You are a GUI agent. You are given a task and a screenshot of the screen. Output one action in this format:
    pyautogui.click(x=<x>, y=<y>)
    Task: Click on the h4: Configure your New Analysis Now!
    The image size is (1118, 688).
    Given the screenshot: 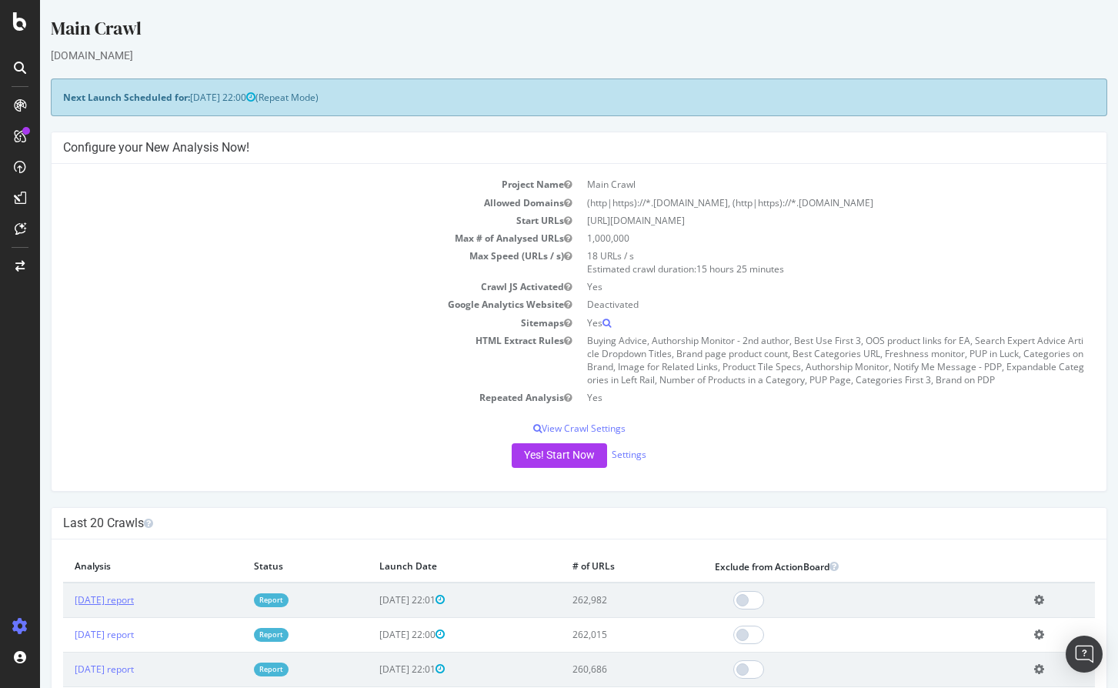 What is the action you would take?
    pyautogui.click(x=538, y=148)
    